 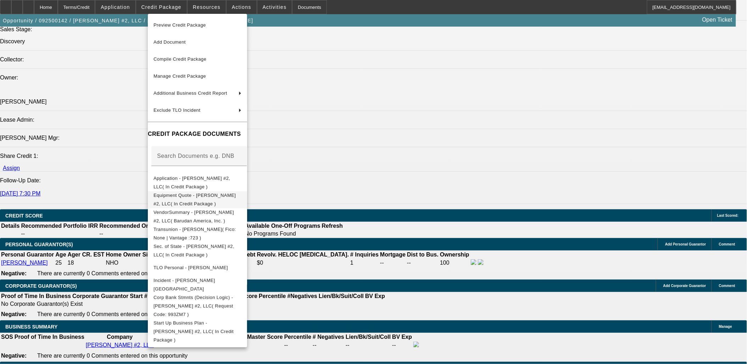 I want to click on button: Incident - Ramirez, Casandra, so click(x=198, y=284).